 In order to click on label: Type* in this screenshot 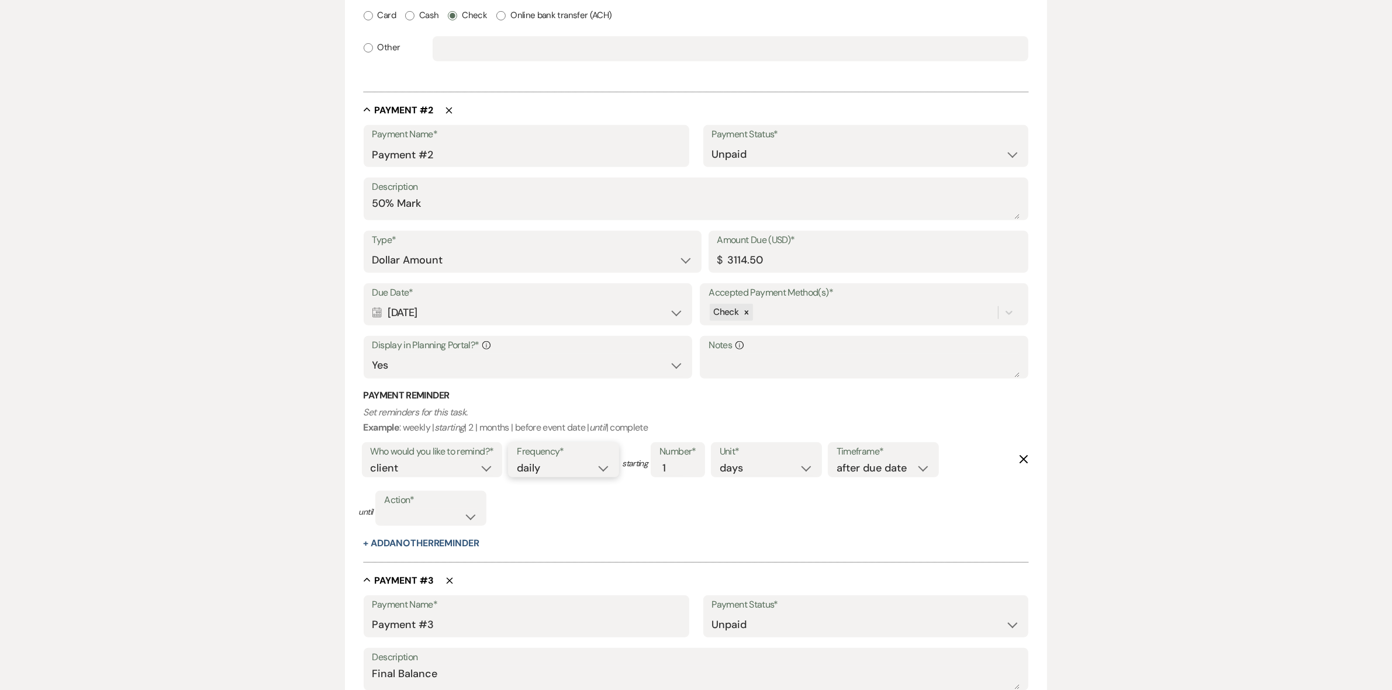, I will do `click(533, 240)`.